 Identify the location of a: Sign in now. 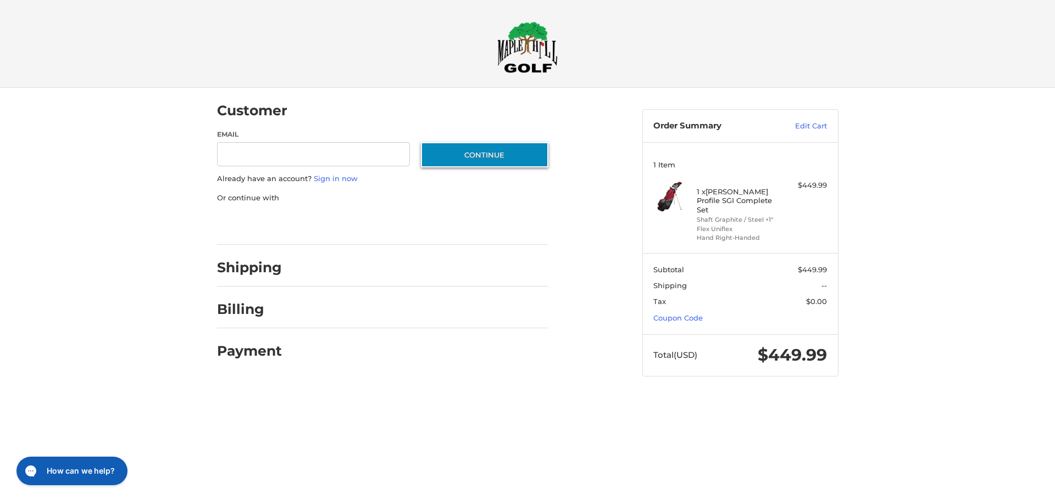
(336, 179).